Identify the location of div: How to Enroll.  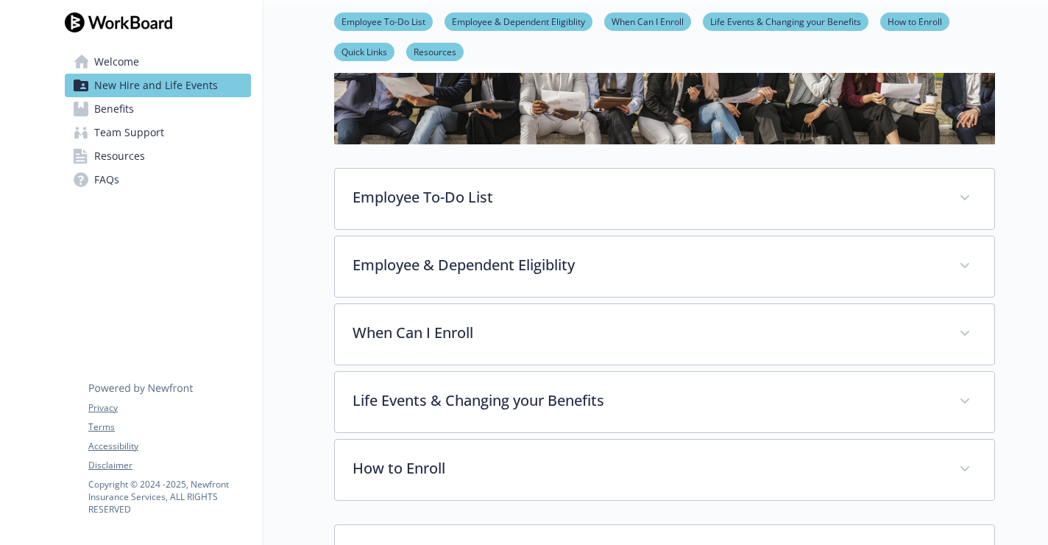
(665, 470).